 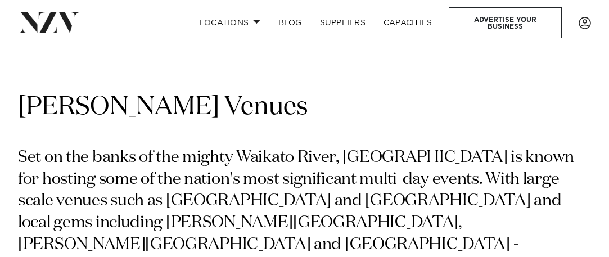 I want to click on a: Advertise your business, so click(x=505, y=23).